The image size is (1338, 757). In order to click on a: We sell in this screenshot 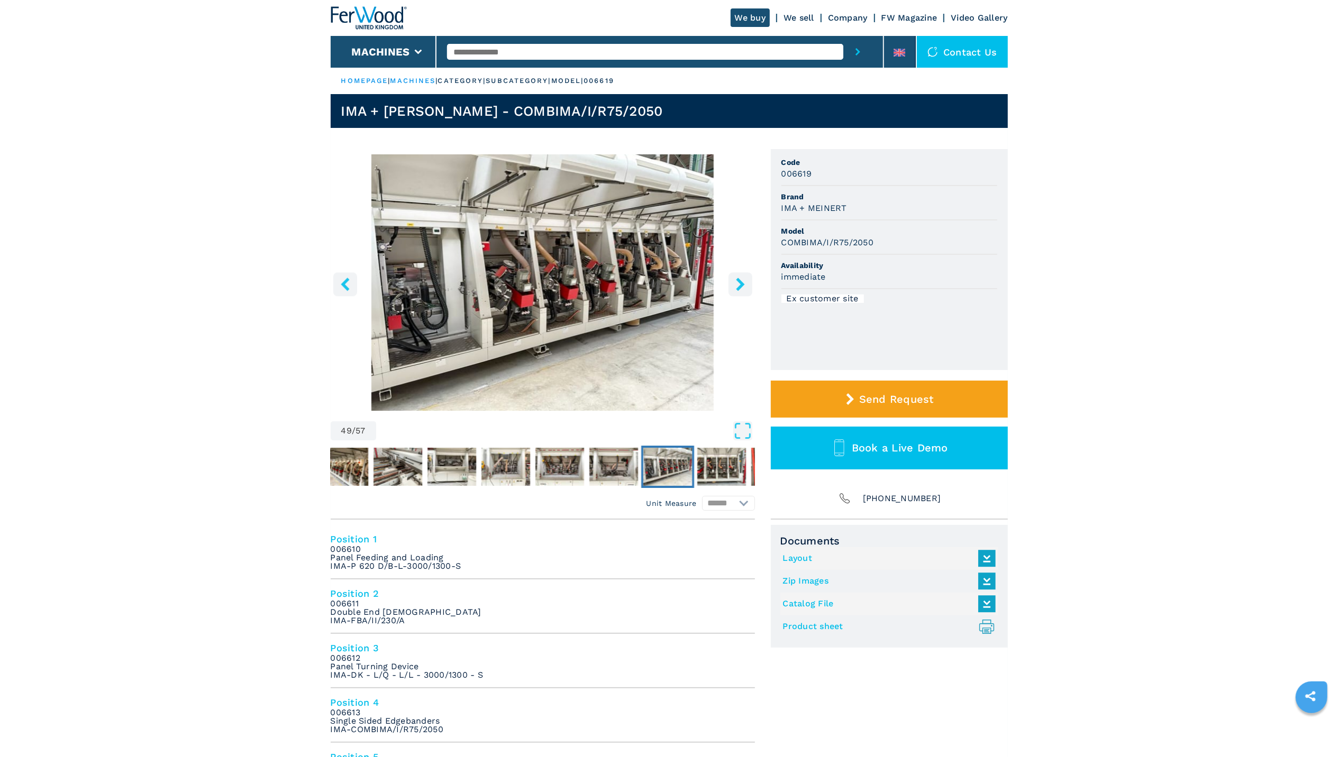, I will do `click(799, 17)`.